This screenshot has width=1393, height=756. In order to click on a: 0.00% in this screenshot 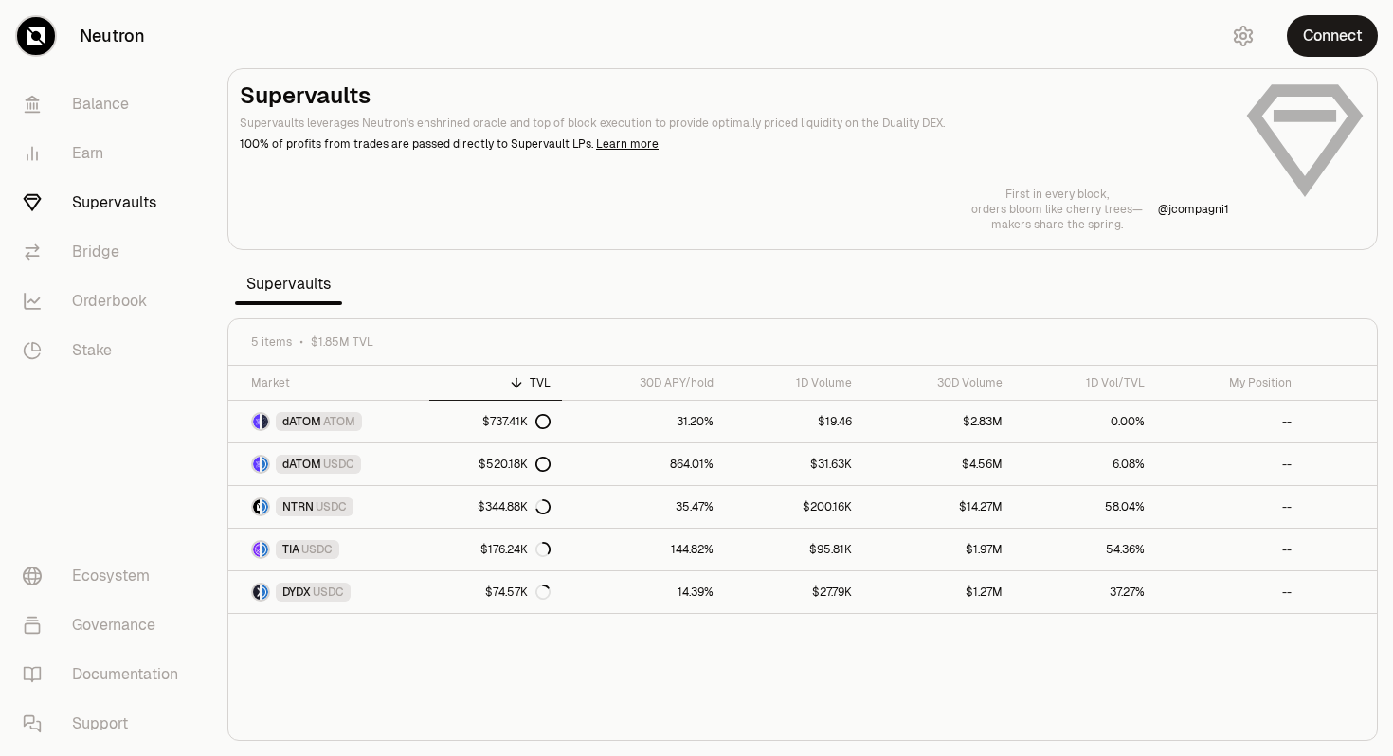, I will do `click(1085, 422)`.